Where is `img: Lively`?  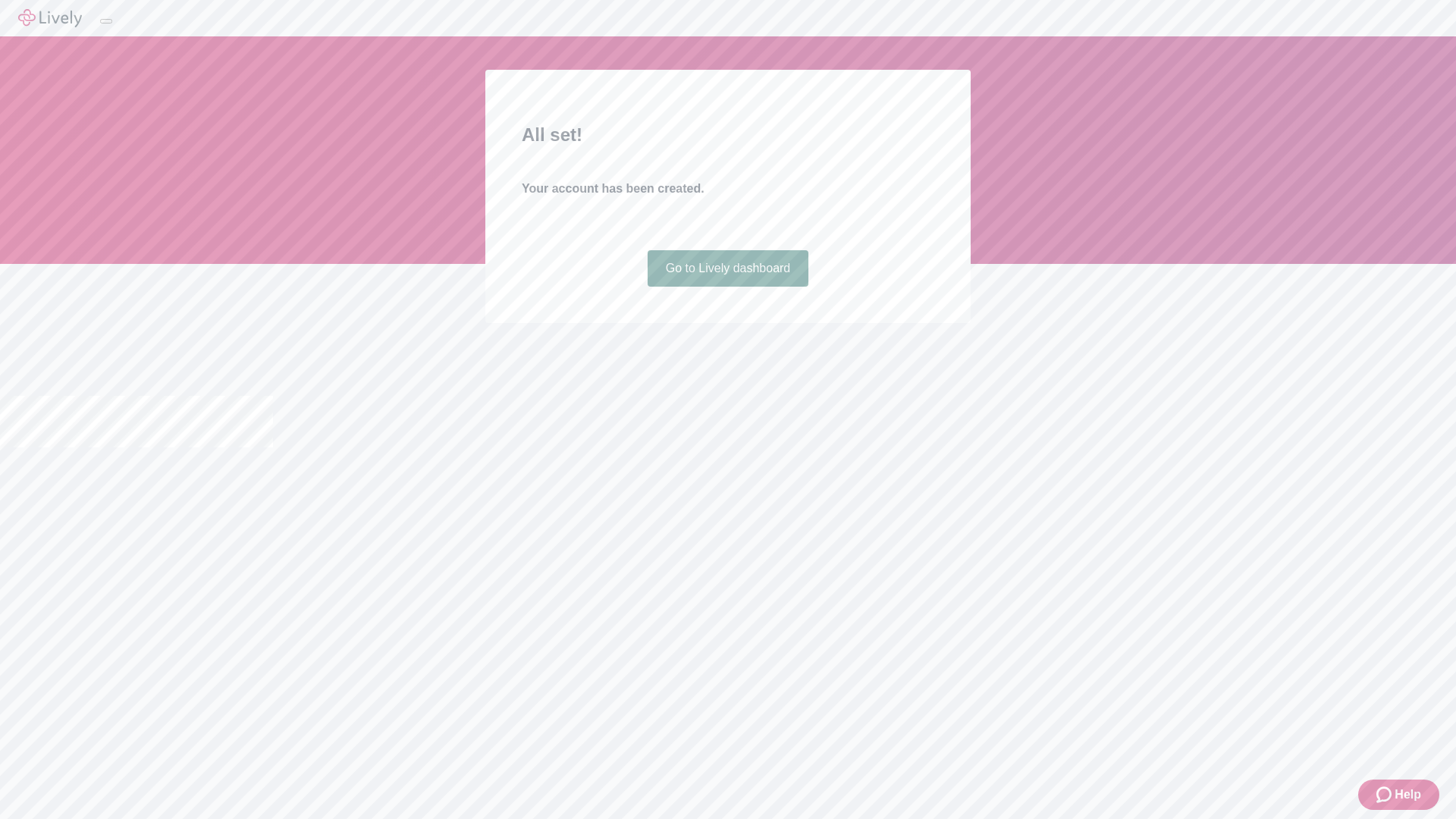 img: Lively is located at coordinates (50, 18).